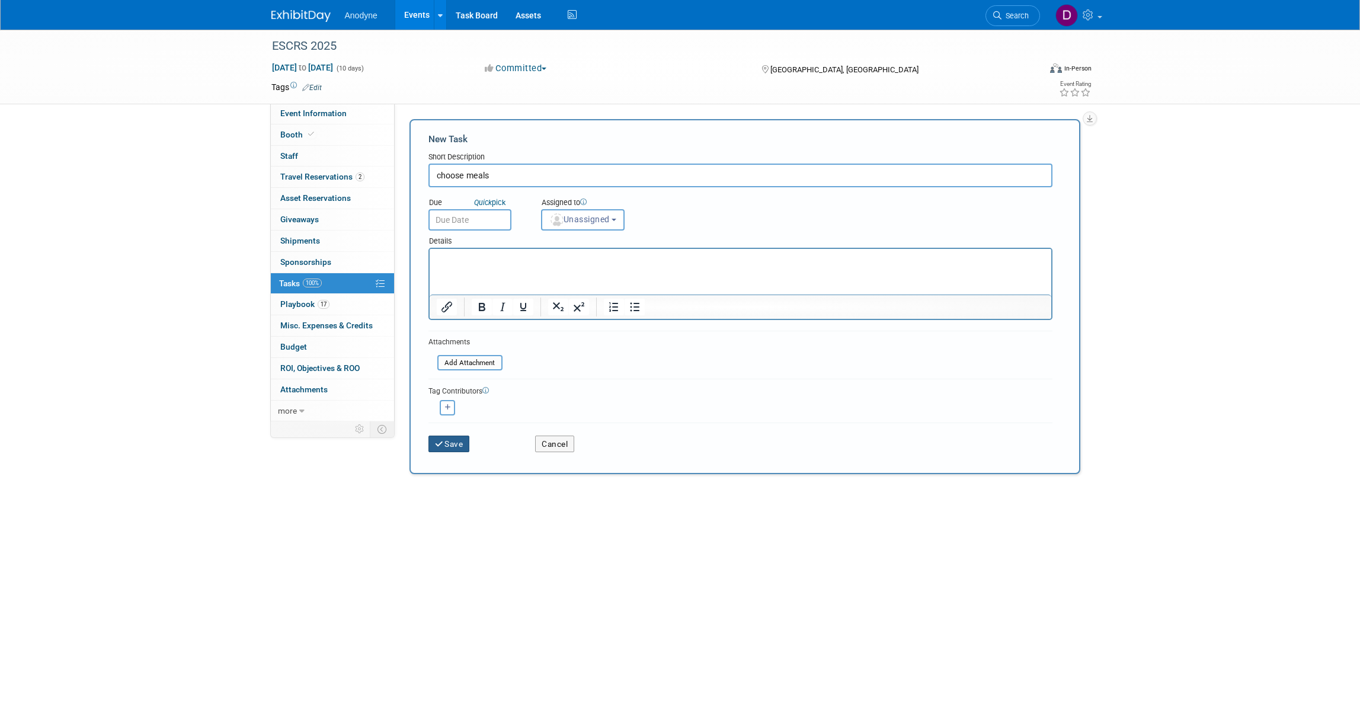 Image resolution: width=1360 pixels, height=710 pixels. What do you see at coordinates (300, 283) in the screenshot?
I see `span: Tasks` at bounding box center [300, 283].